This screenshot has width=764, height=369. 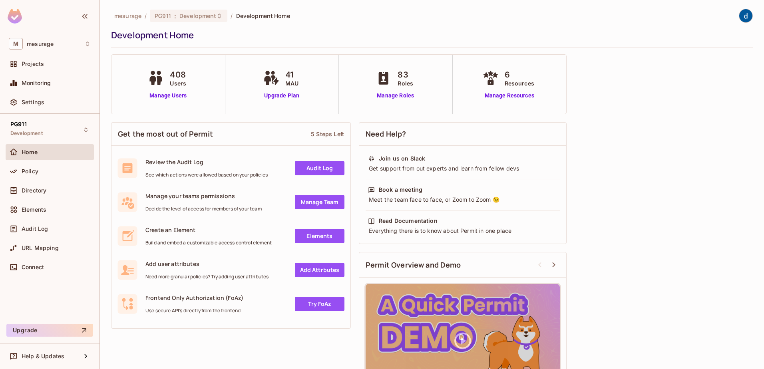 What do you see at coordinates (282, 95) in the screenshot?
I see `a: Upgrade Plan` at bounding box center [282, 95].